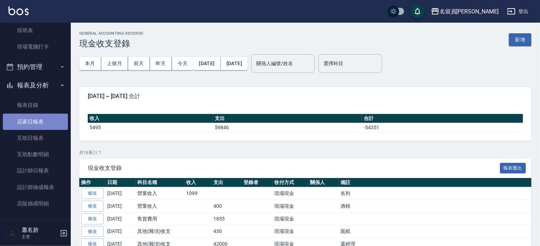 This screenshot has height=246, width=540. I want to click on td: 430, so click(226, 231).